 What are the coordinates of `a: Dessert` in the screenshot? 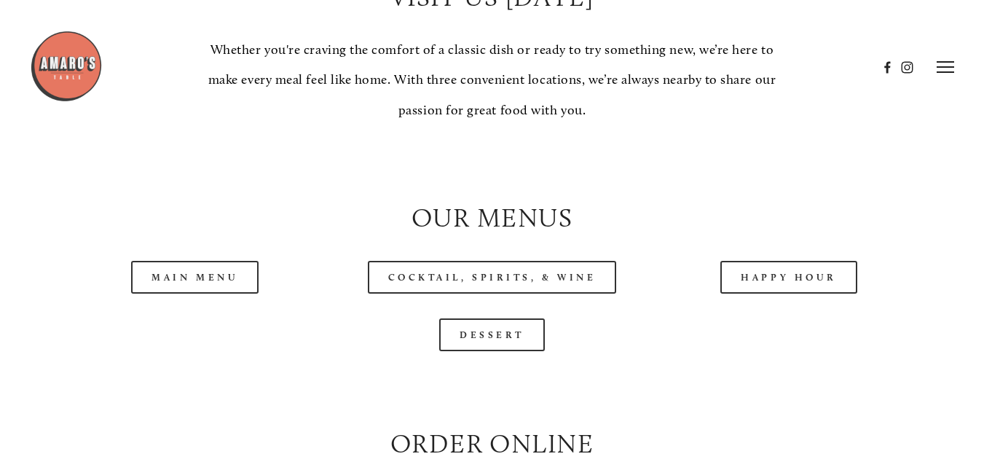 It's located at (492, 334).